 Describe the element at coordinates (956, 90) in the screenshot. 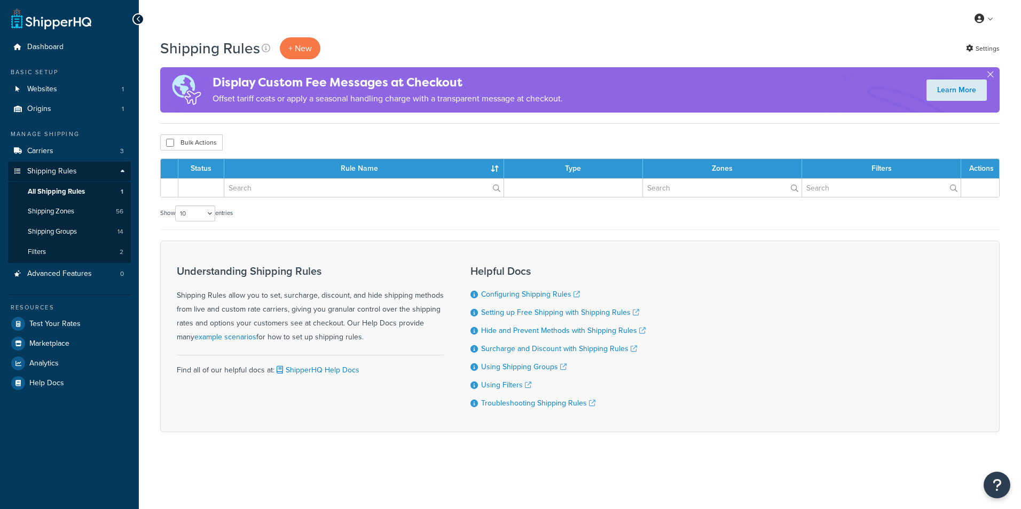

I see `a: Learn More` at that location.